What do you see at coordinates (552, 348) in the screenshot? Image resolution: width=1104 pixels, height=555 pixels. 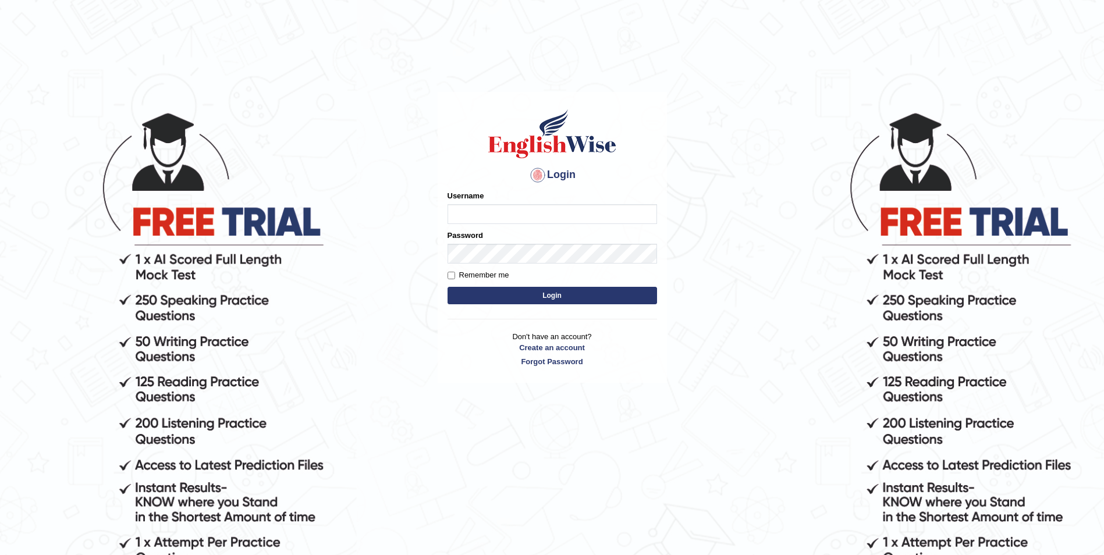 I see `a: Create an account` at bounding box center [552, 348].